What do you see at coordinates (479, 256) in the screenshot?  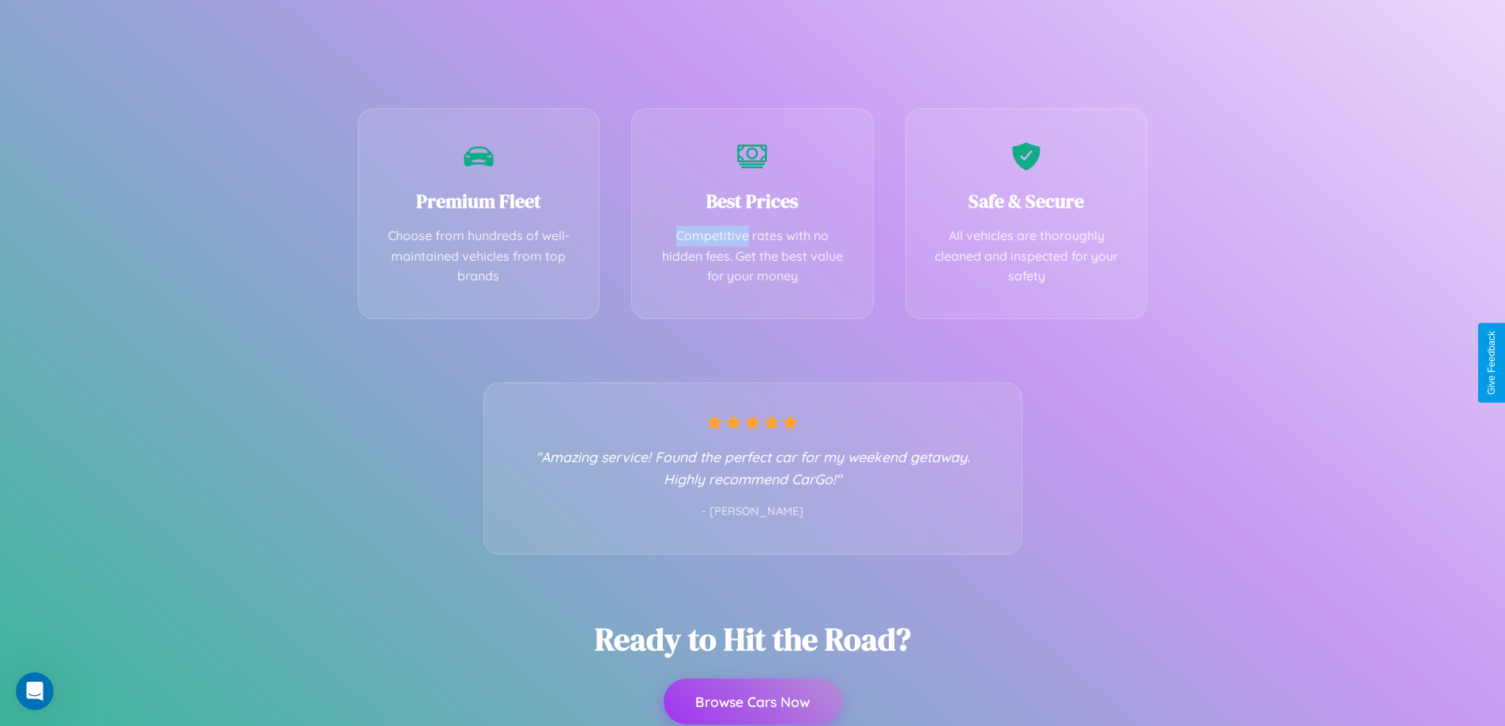 I see `p: Choose from hundreds of well-maintained vehicles from top brands` at bounding box center [479, 256].